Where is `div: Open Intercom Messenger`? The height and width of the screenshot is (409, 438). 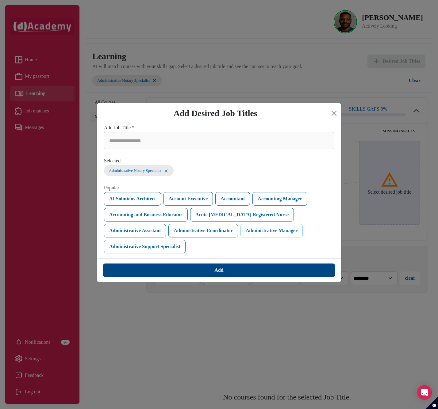
div: Open Intercom Messenger is located at coordinates (424, 393).